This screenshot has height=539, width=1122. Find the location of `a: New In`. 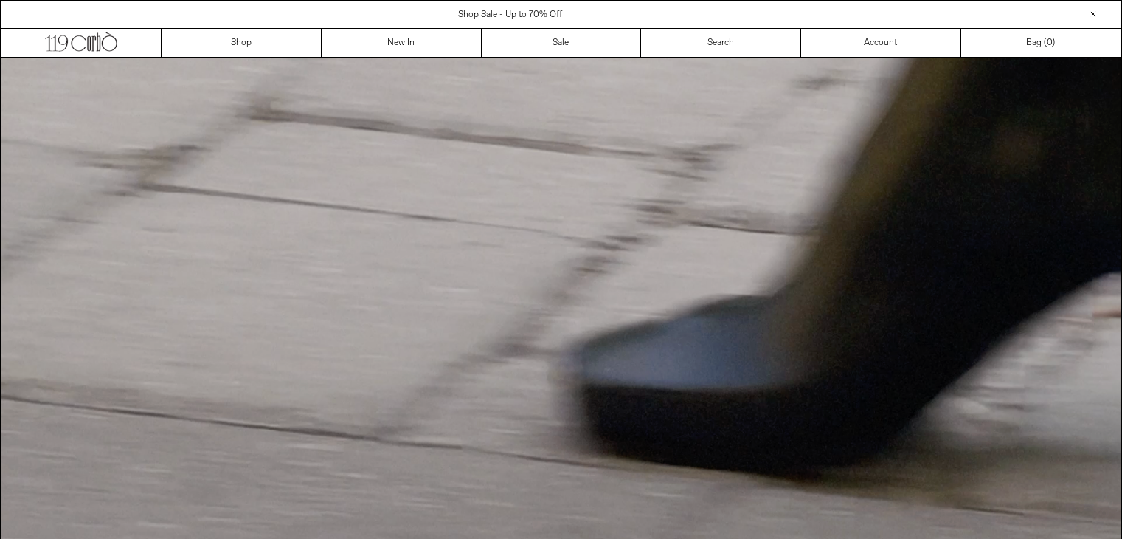

a: New In is located at coordinates (401, 43).